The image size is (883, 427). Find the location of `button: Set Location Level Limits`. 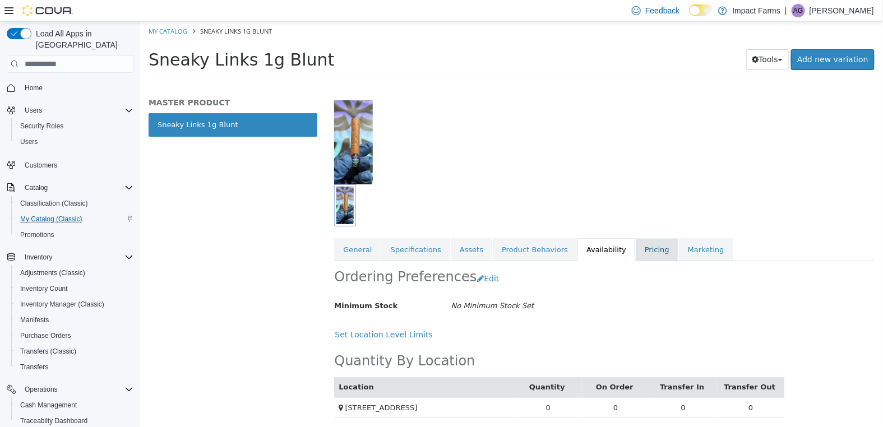

button: Set Location Level Limits is located at coordinates (246, 314).